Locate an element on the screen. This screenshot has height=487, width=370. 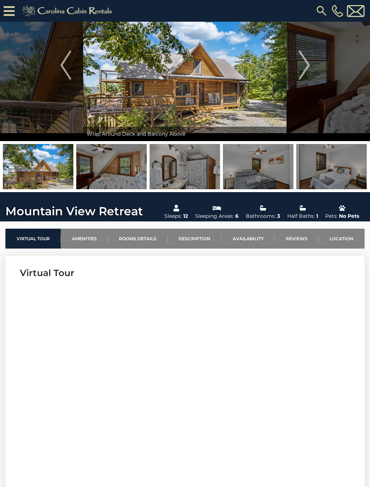
img: Khaki-logo.png is located at coordinates (68, 11).